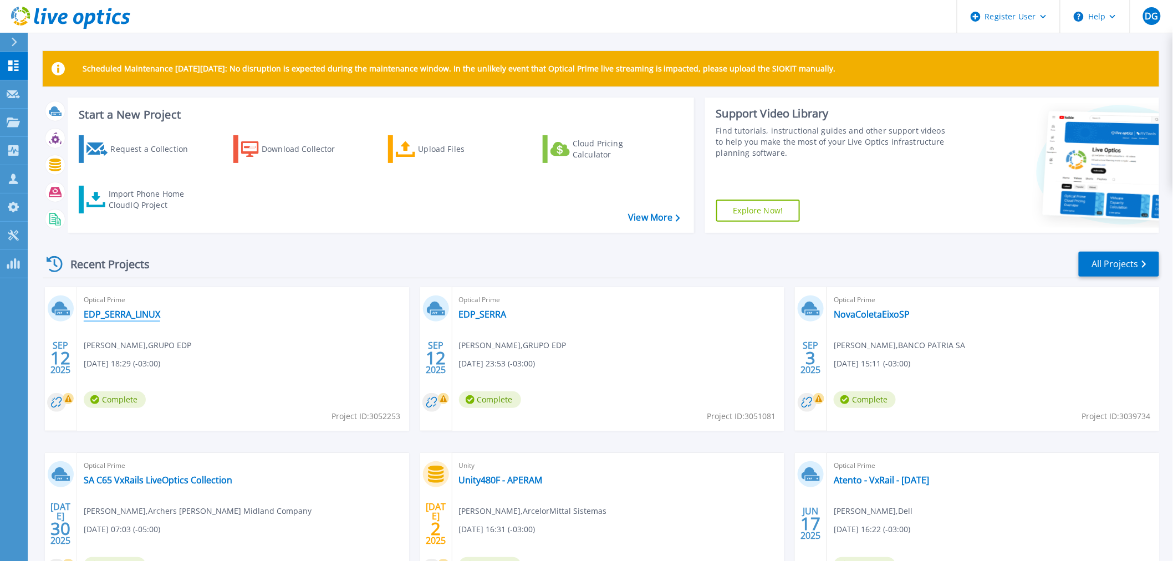  Describe the element at coordinates (1119, 264) in the screenshot. I see `a: All Projects` at that location.